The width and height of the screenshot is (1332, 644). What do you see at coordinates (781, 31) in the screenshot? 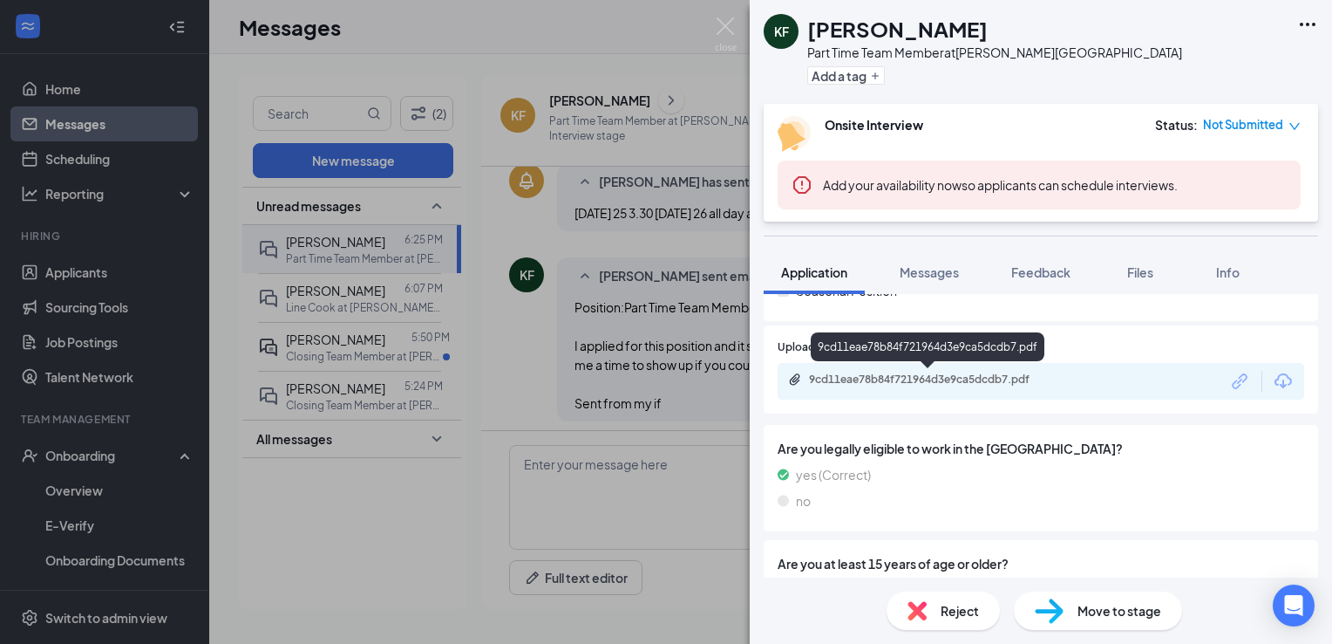
I see `div: KF` at bounding box center [781, 31].